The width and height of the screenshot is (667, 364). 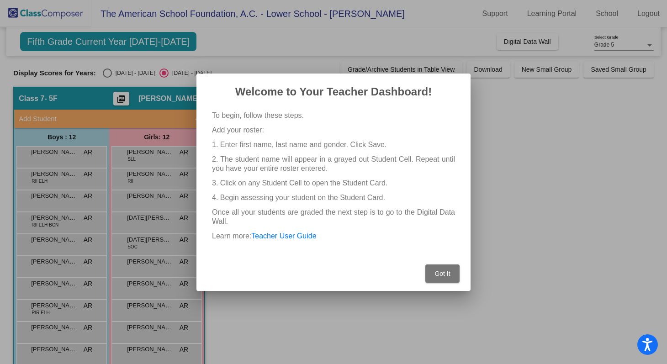 What do you see at coordinates (443, 274) in the screenshot?
I see `span: Got It` at bounding box center [443, 274].